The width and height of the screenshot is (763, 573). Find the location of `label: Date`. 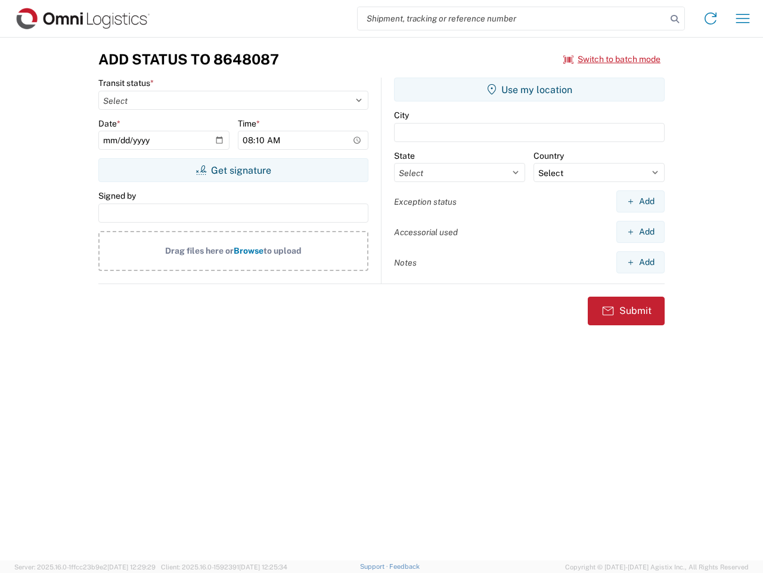

label: Date is located at coordinates (109, 123).